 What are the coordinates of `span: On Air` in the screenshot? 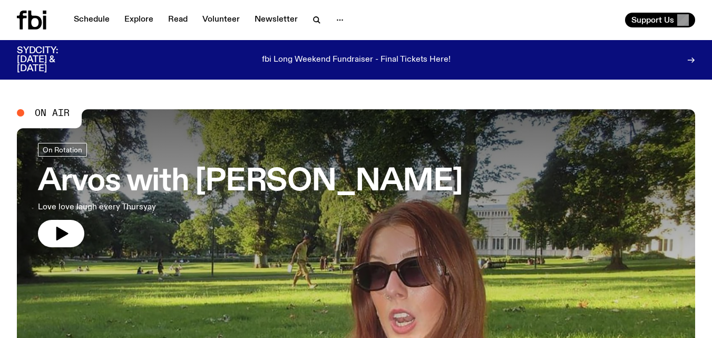 It's located at (52, 113).